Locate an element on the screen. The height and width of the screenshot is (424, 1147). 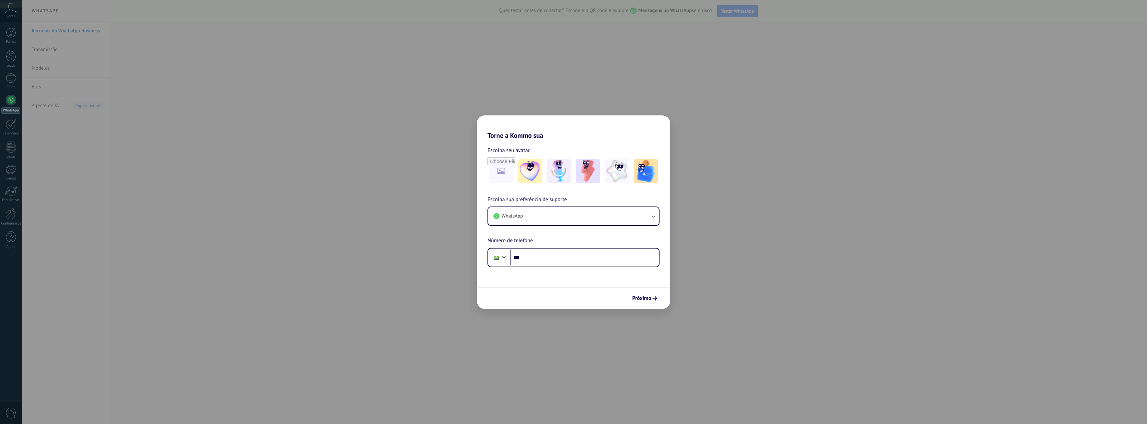
span: Escolha seu avatar is located at coordinates (508, 150).